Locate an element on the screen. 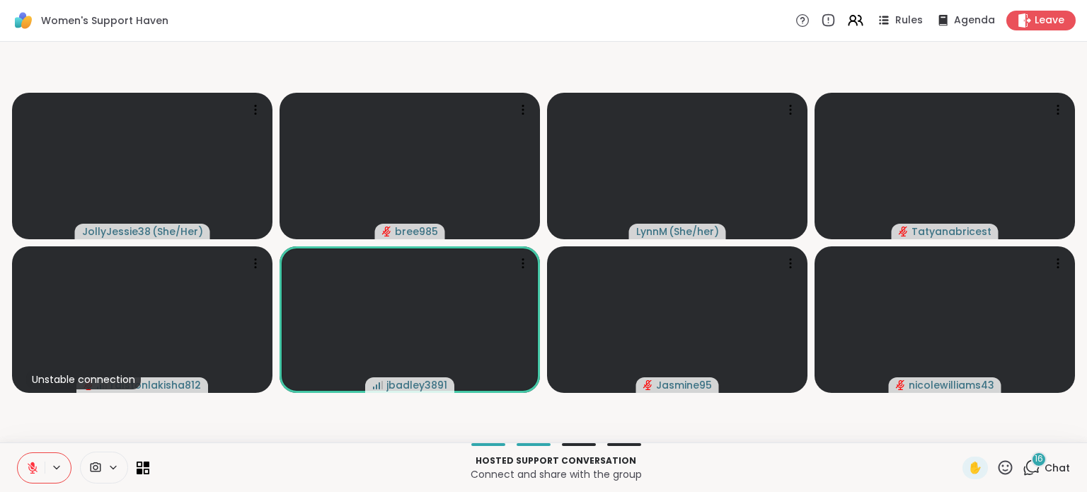 This screenshot has width=1087, height=492. span: Agenda is located at coordinates (974, 21).